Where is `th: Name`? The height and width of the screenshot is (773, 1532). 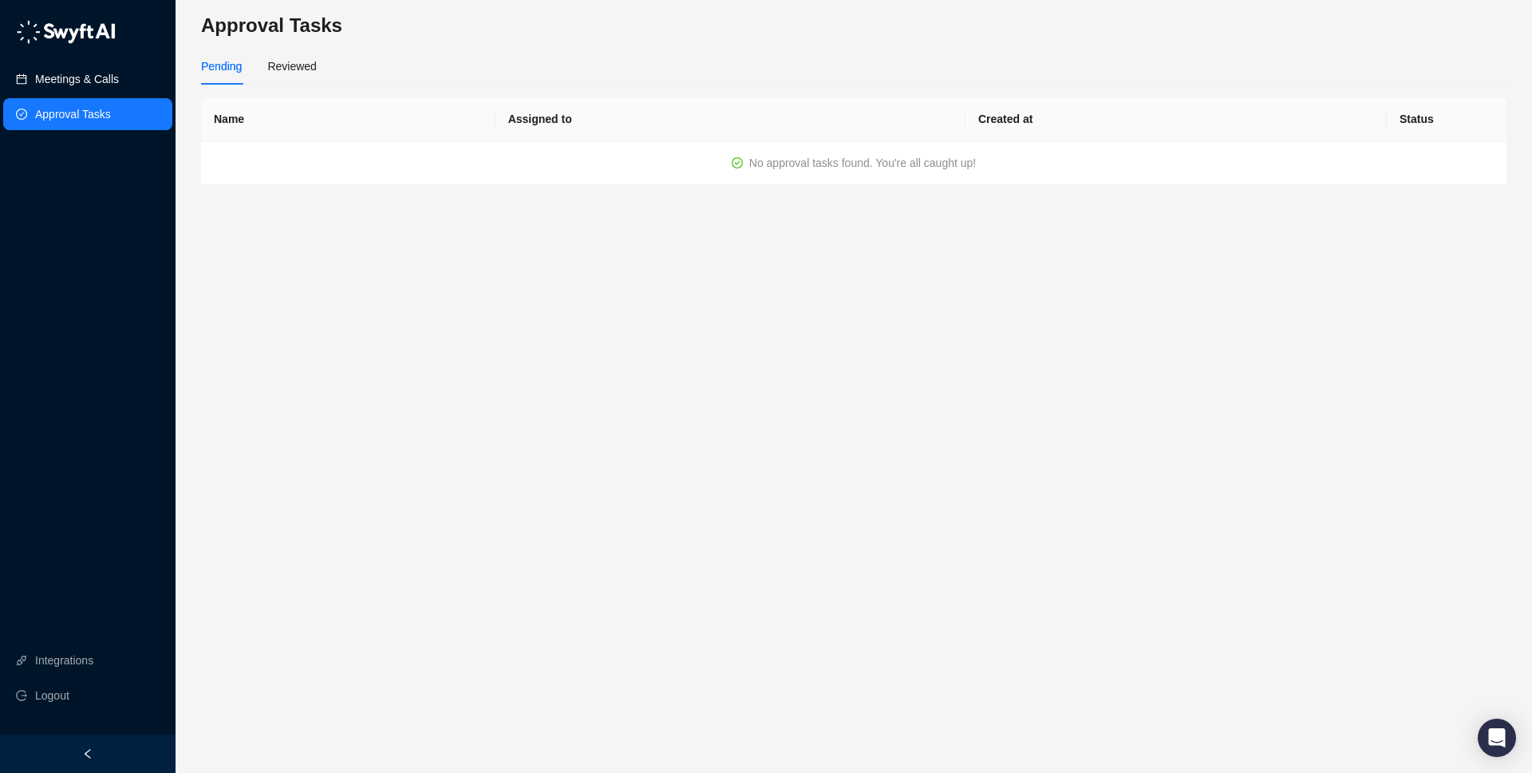
th: Name is located at coordinates (348, 119).